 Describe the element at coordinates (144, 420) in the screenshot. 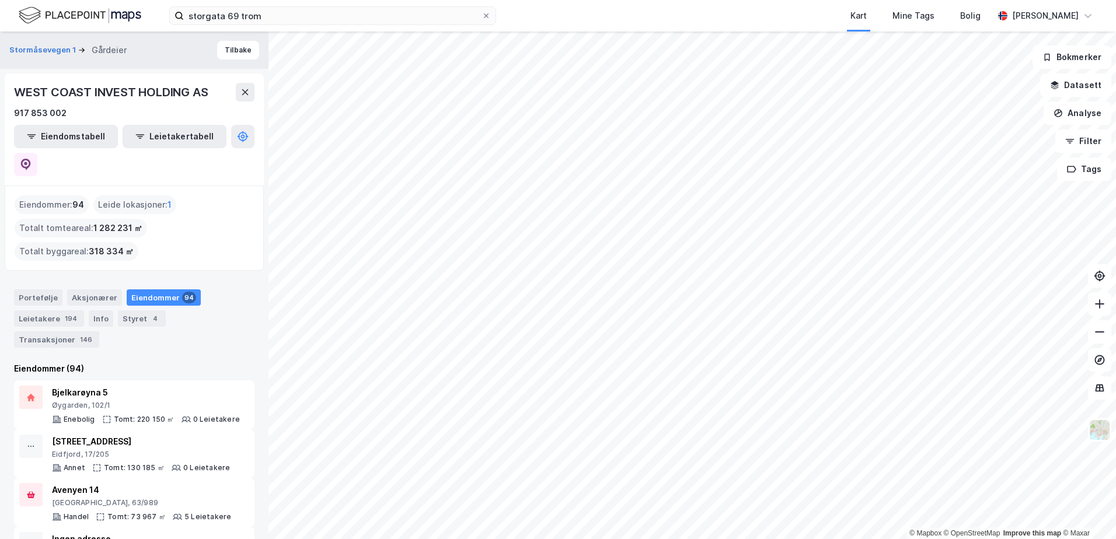

I see `div: Tomt: 220 150 ㎡` at that location.